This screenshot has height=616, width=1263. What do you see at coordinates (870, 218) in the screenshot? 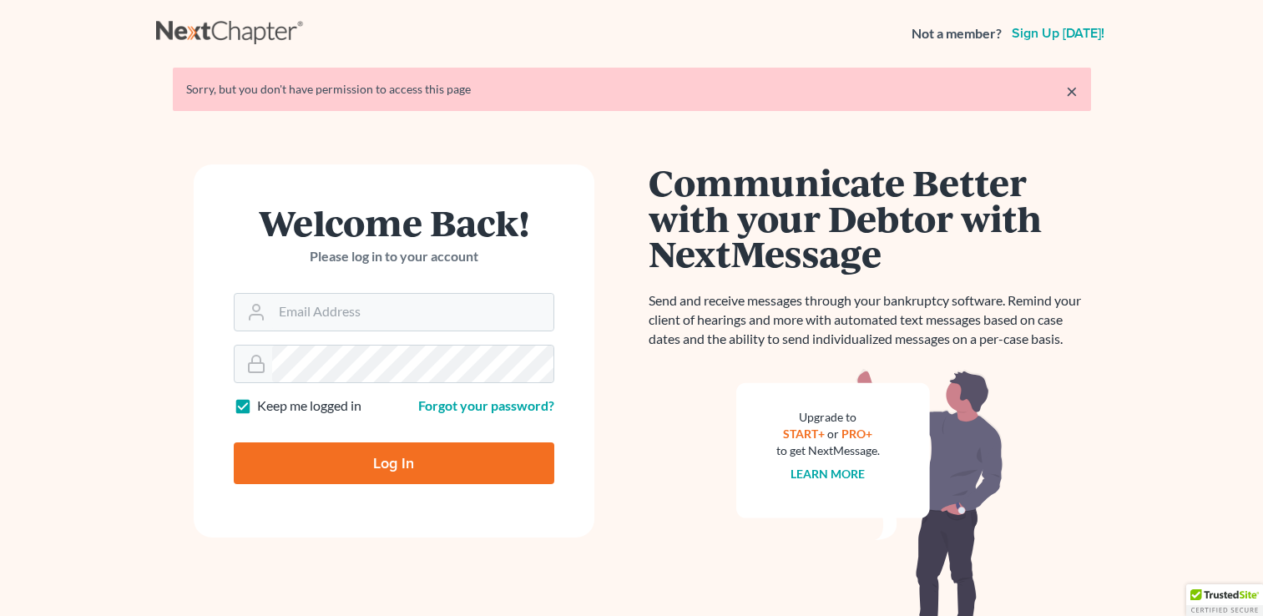
I see `h1: Communicate Better with your Debtor with NextMessage` at bounding box center [870, 218].